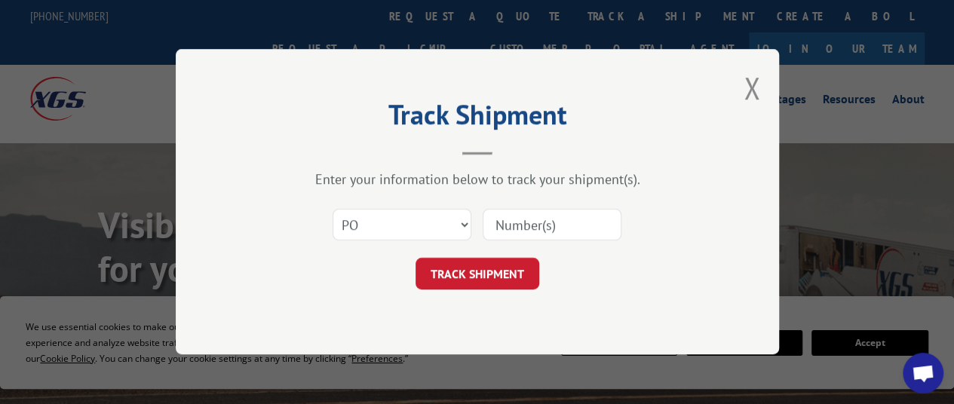 The image size is (954, 404). What do you see at coordinates (752, 88) in the screenshot?
I see `button: Close modal` at bounding box center [752, 88].